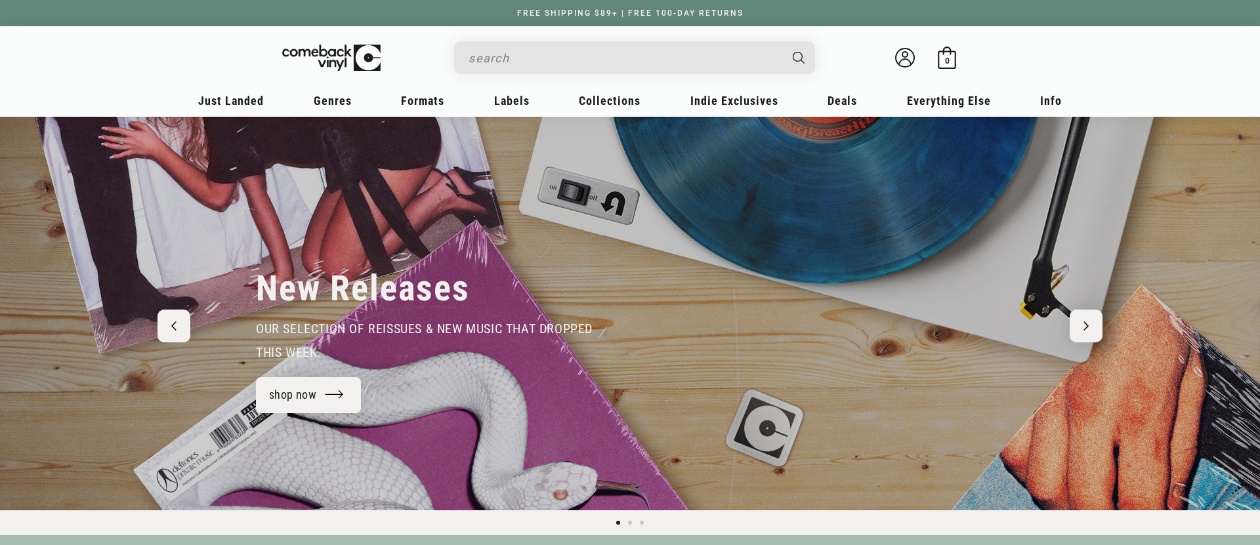 This screenshot has height=545, width=1260. What do you see at coordinates (630, 13) in the screenshot?
I see `a: FREE SHIPPING $89+ | FREE 100-DAY RETURNS` at bounding box center [630, 13].